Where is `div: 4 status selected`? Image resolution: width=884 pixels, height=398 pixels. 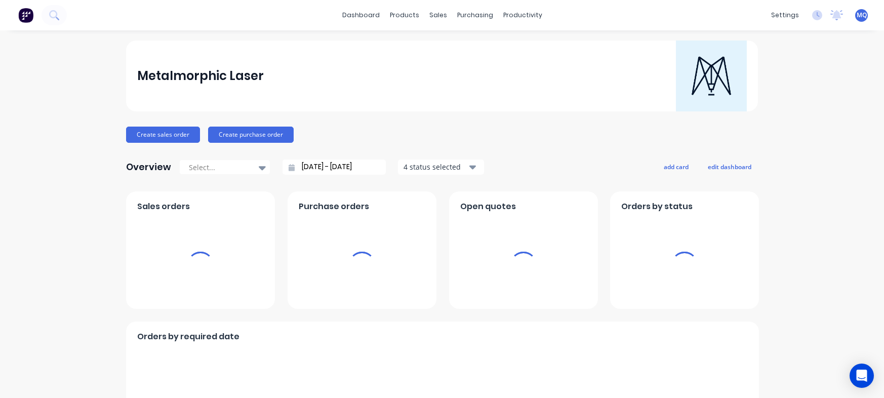 div: 4 status selected is located at coordinates (435, 167).